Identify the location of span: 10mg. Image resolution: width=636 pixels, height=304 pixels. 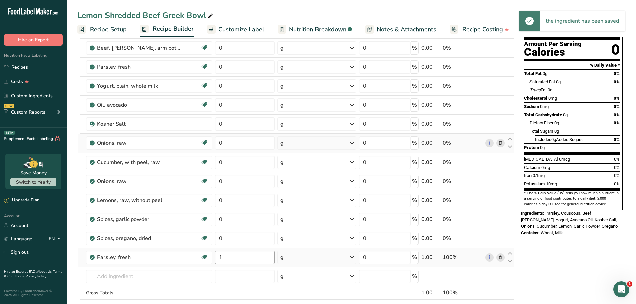
(551, 184).